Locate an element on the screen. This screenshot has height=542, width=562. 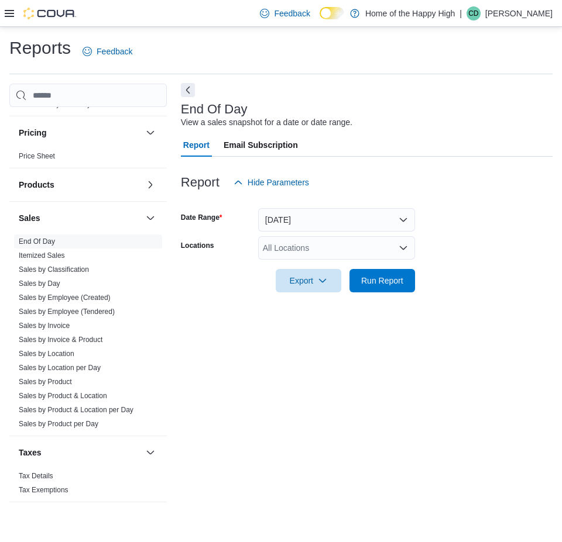
span: Price Sheet is located at coordinates (37, 156).